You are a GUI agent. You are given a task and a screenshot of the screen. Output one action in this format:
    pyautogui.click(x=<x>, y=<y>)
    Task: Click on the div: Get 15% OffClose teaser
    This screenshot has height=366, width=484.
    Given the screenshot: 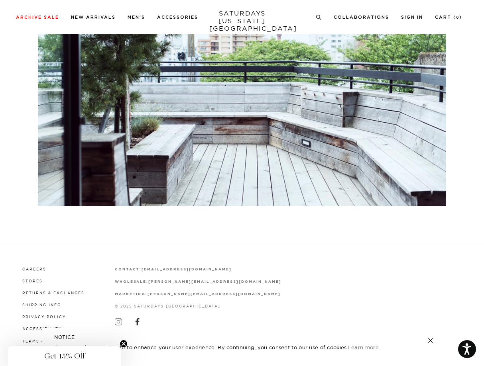 What is the action you would take?
    pyautogui.click(x=65, y=356)
    